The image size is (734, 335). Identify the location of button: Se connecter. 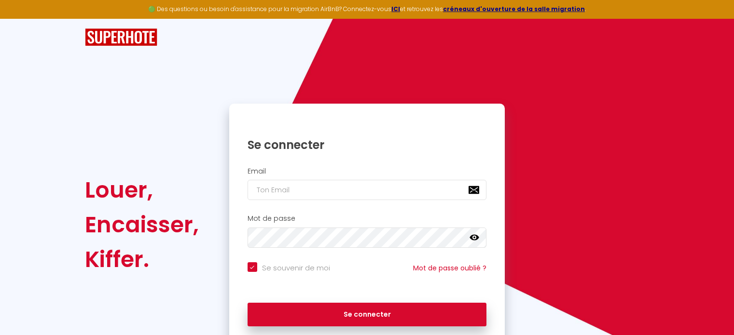
(367, 315).